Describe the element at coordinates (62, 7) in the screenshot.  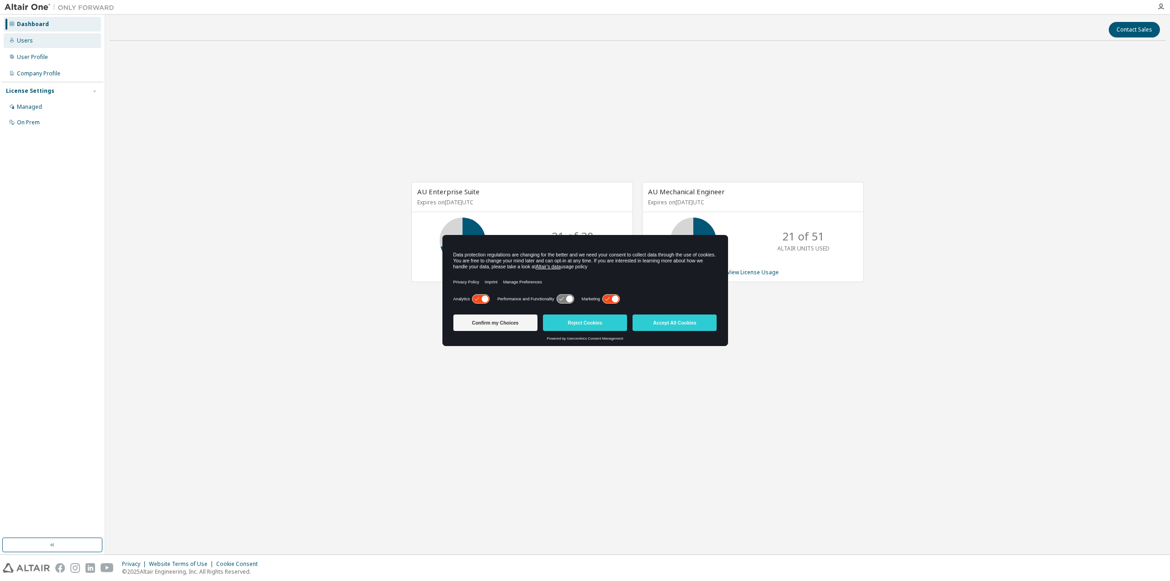
I see `img: Altair One` at that location.